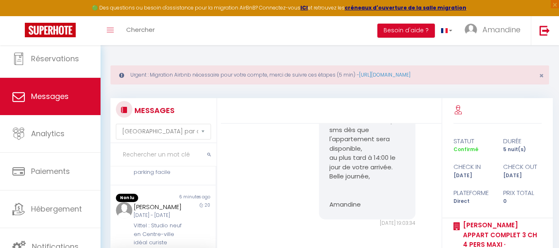 The width and height of the screenshot is (559, 248). What do you see at coordinates (406, 31) in the screenshot?
I see `button: Besoin d'aide ?` at bounding box center [406, 31].